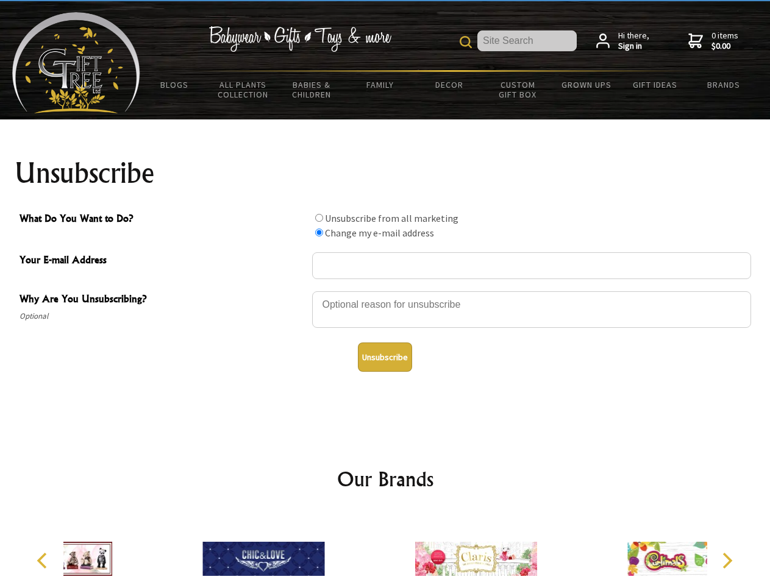  I want to click on a: Brands, so click(724, 85).